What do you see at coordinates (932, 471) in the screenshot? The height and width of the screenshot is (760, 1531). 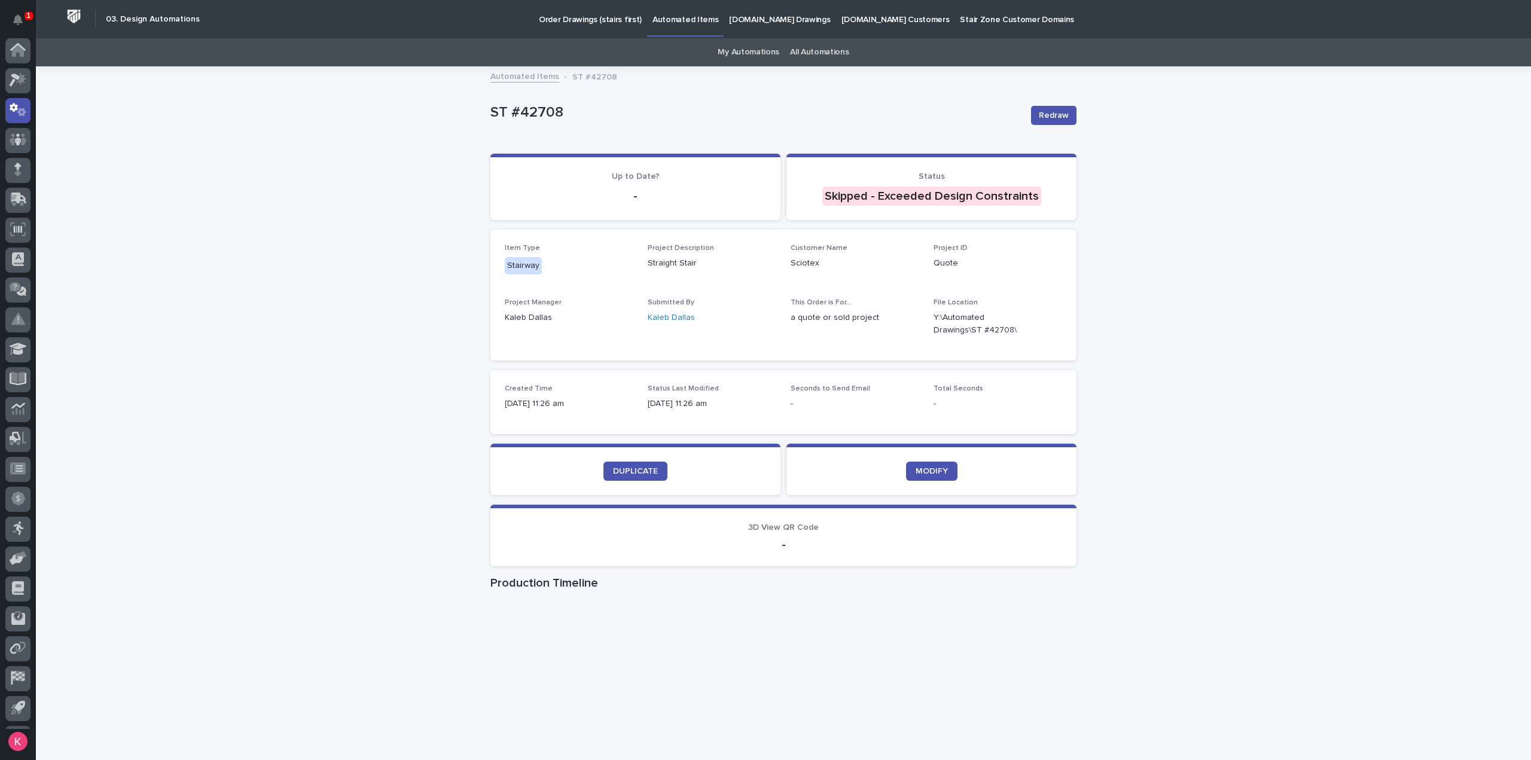 I see `a: MODIFY` at bounding box center [932, 471].